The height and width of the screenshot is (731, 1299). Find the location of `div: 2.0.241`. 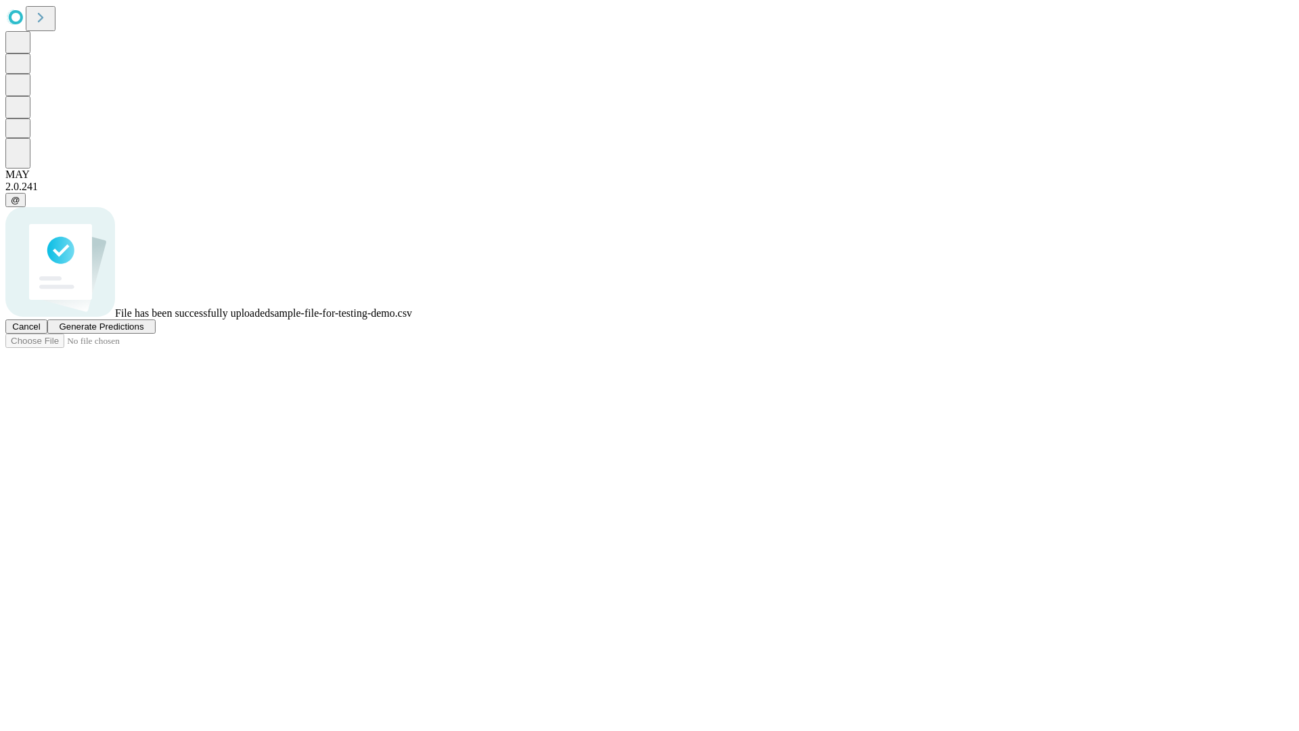

div: 2.0.241 is located at coordinates (649, 187).